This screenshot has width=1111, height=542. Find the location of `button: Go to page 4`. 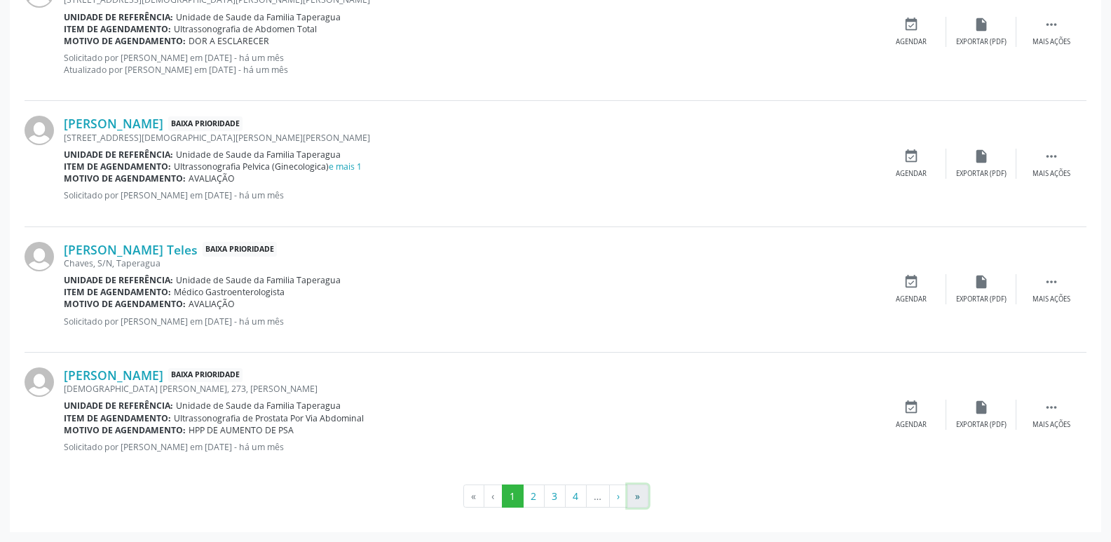

button: Go to page 4 is located at coordinates (575, 496).